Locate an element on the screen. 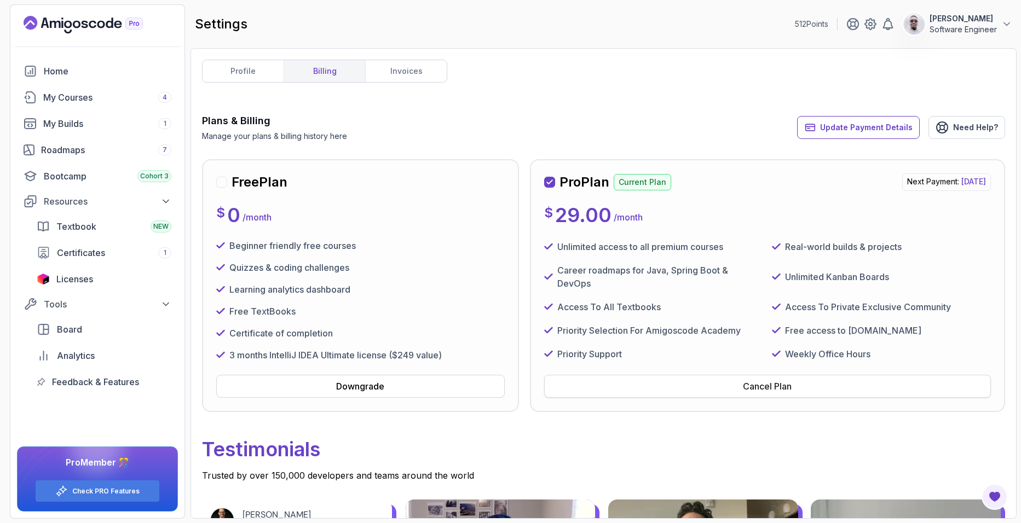 This screenshot has height=523, width=1021. p: Certificate of completion is located at coordinates (281, 333).